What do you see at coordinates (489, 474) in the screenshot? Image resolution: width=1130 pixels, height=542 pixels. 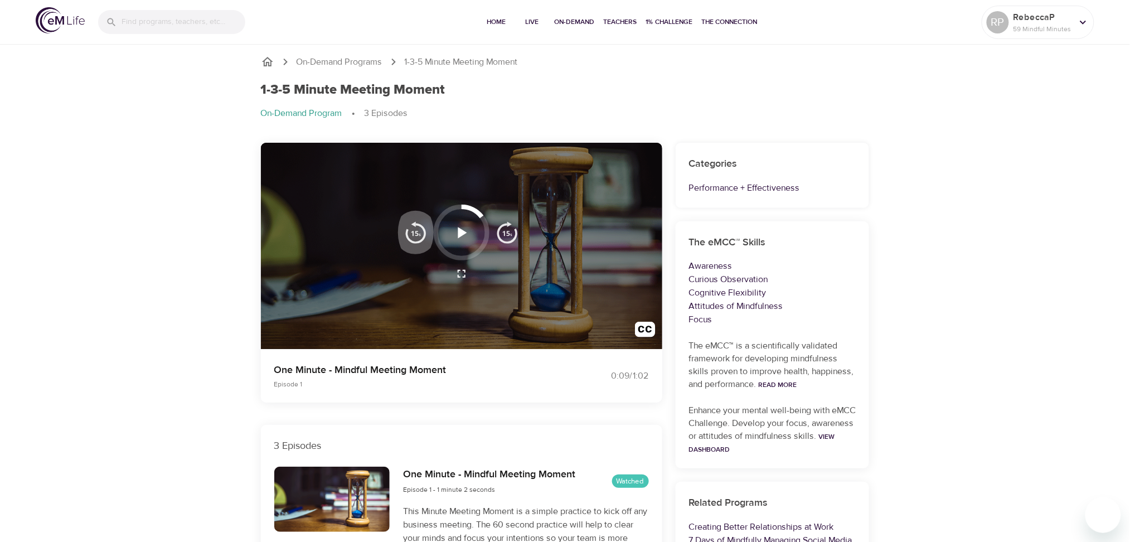 I see `h6: One Minute - Mindful Meeting Moment` at bounding box center [489, 474].